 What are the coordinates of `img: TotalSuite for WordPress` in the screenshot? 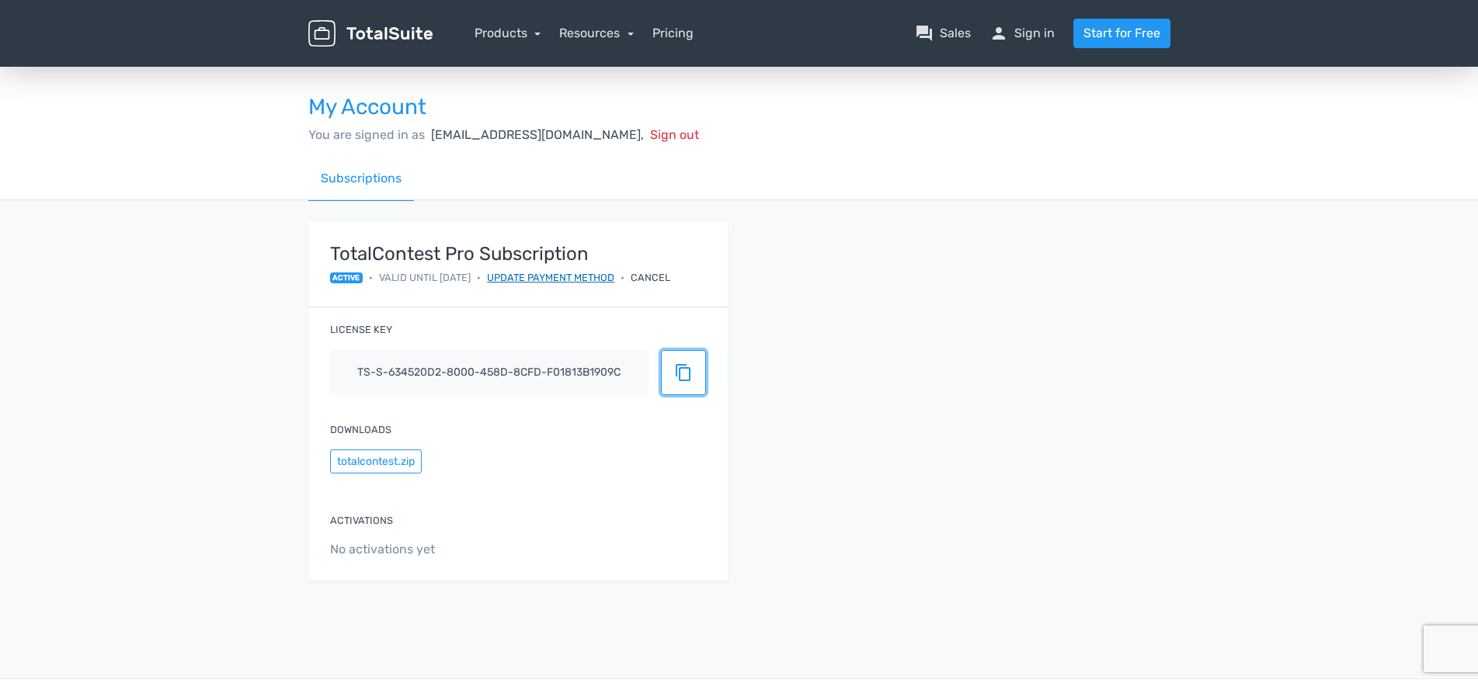 It's located at (370, 33).